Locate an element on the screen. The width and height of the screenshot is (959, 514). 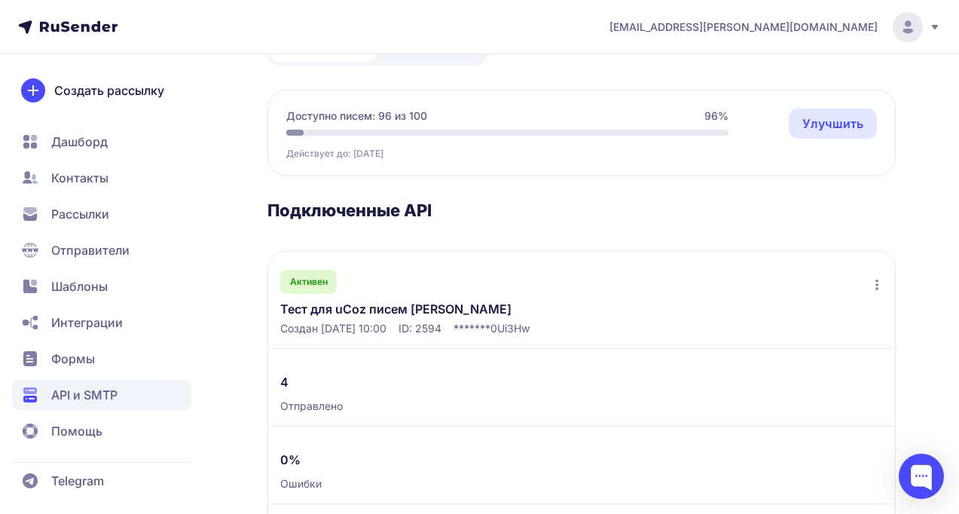
a: Улучшить is located at coordinates (832, 124).